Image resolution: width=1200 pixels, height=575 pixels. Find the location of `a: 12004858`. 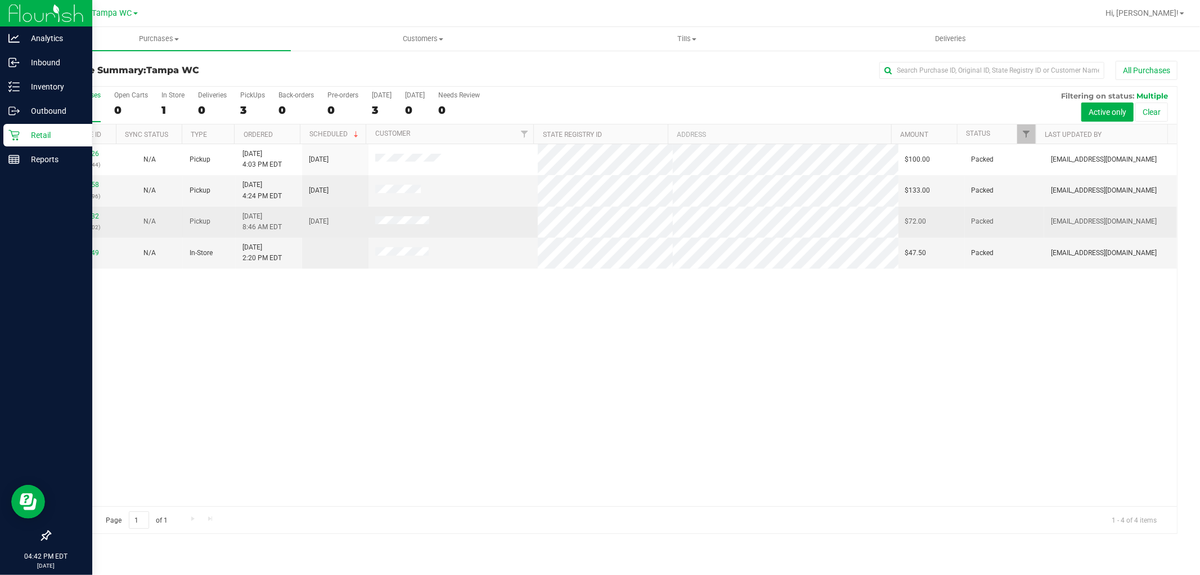

a: 12004858 is located at coordinates (83, 185).